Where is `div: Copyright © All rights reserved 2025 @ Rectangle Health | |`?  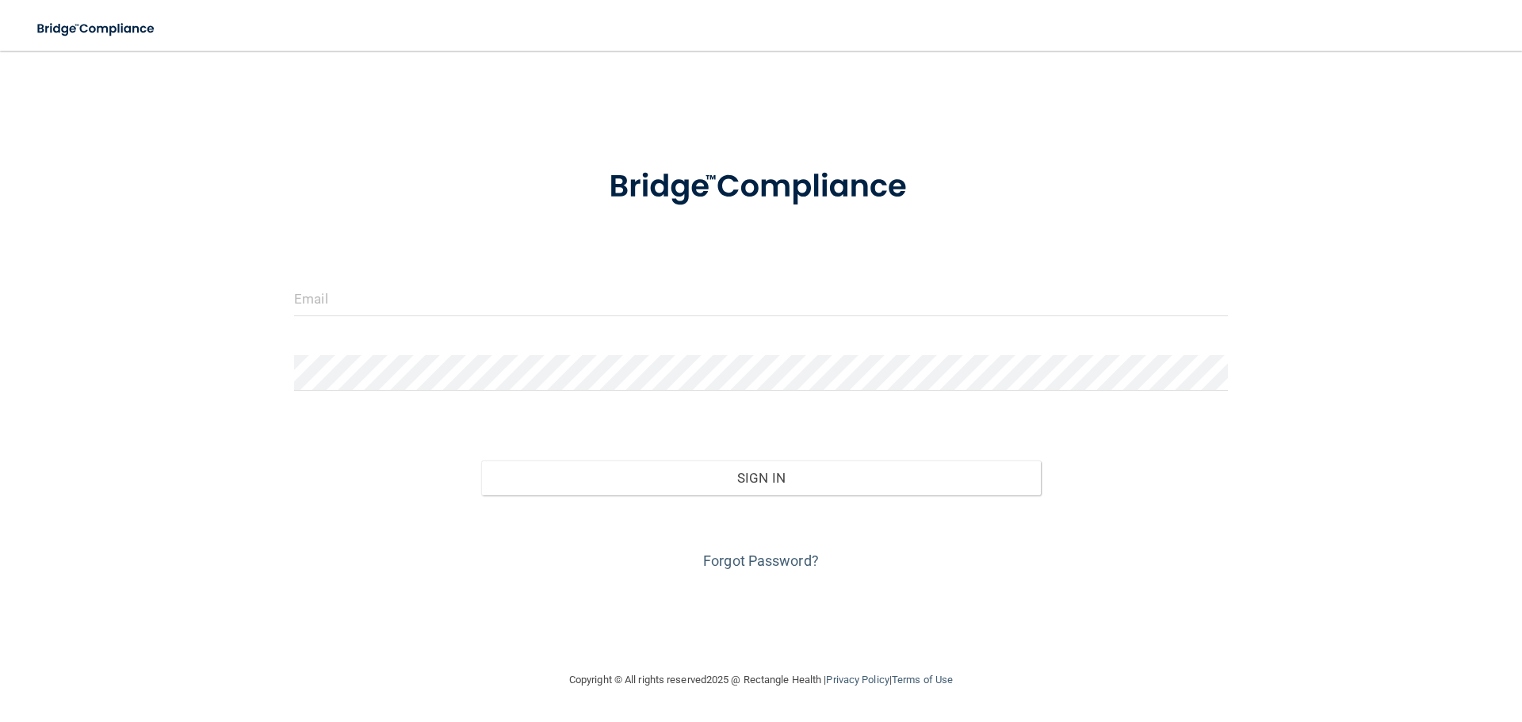
div: Copyright © All rights reserved 2025 @ Rectangle Health | | is located at coordinates (761, 680).